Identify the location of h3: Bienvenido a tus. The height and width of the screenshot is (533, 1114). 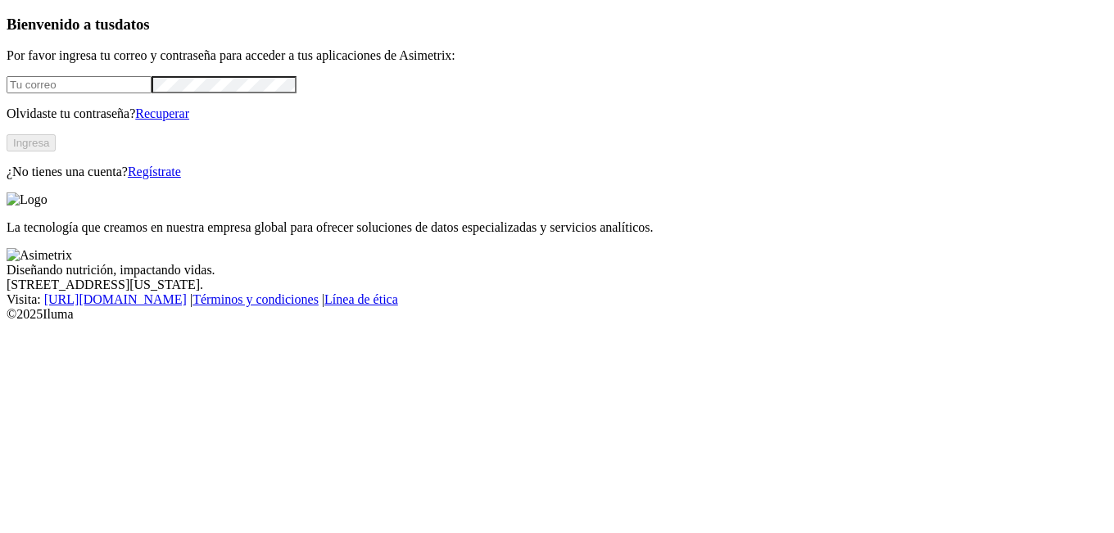
(557, 25).